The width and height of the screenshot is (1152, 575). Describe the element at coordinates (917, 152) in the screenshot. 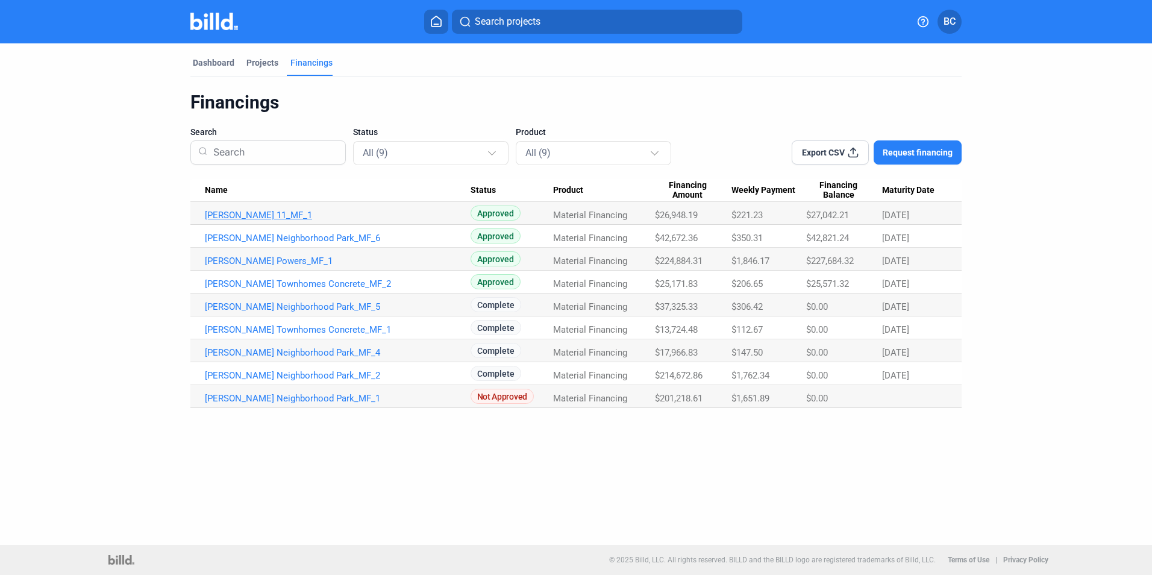

I see `span: Request financing` at that location.